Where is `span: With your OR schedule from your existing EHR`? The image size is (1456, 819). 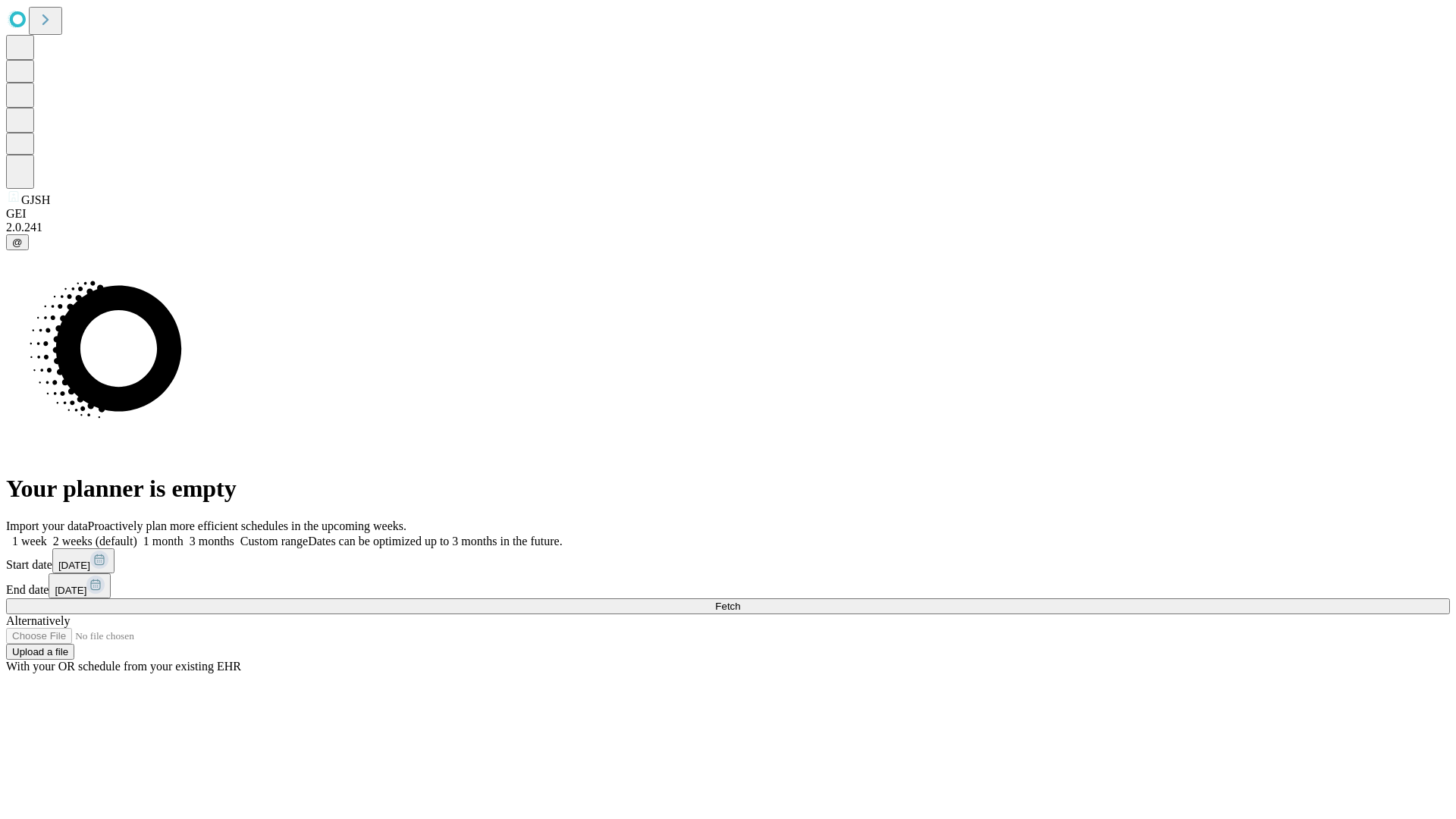 span: With your OR schedule from your existing EHR is located at coordinates (123, 666).